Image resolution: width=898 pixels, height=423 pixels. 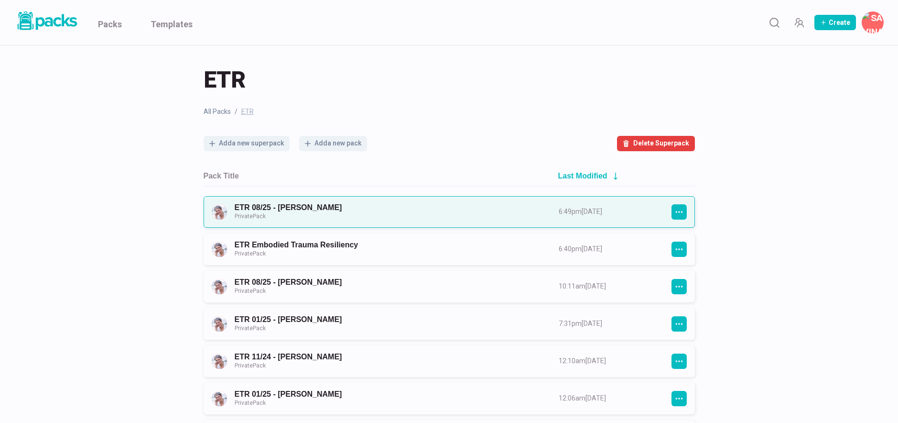 I want to click on h2: Pack Title, so click(x=221, y=175).